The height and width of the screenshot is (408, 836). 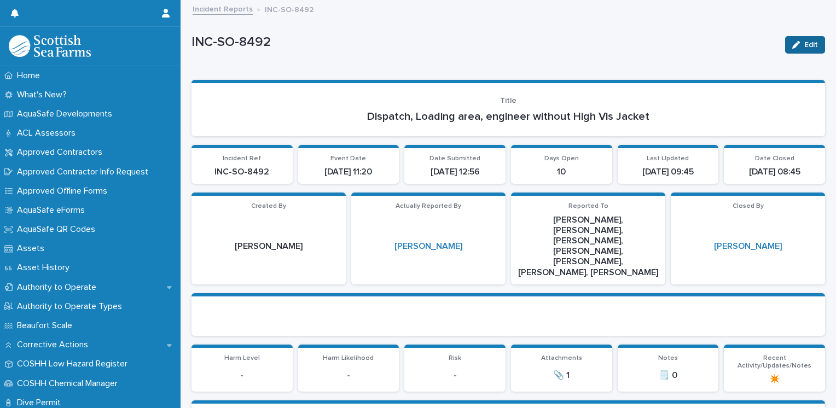 I want to click on p: Approved Offline Forms, so click(x=64, y=191).